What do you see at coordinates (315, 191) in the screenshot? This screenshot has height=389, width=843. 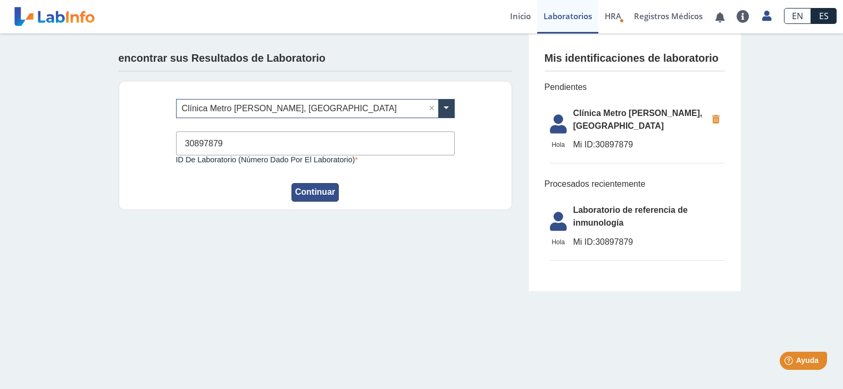 I see `font: Continuar` at bounding box center [315, 191].